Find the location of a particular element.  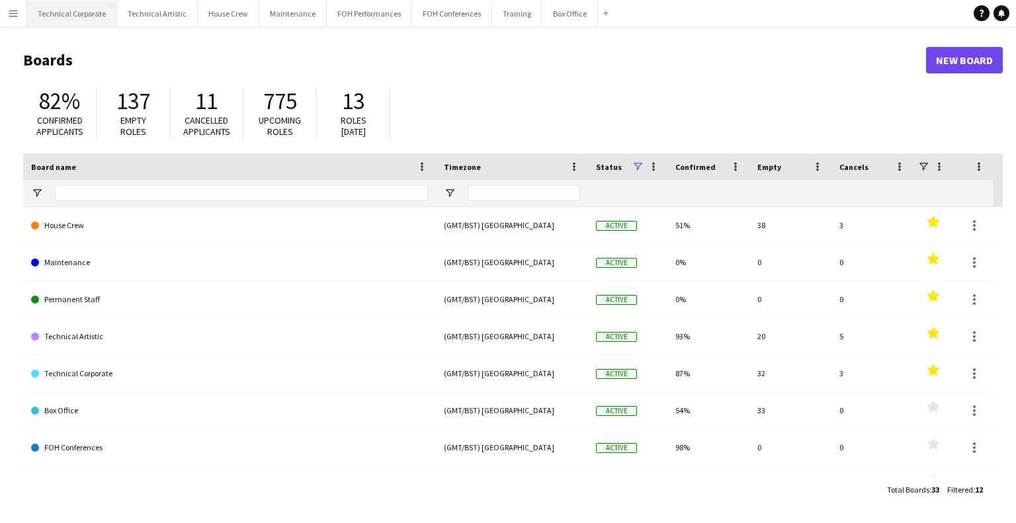

div: 54% is located at coordinates (708, 410).